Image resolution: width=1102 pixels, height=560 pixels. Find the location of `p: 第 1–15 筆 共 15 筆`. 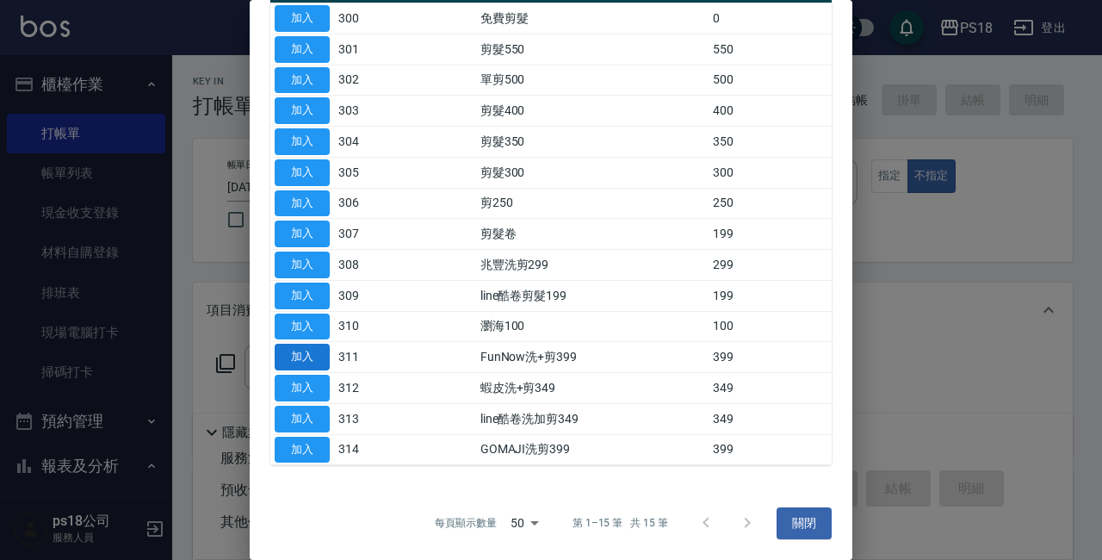

p: 第 1–15 筆 共 15 筆 is located at coordinates (620, 523).